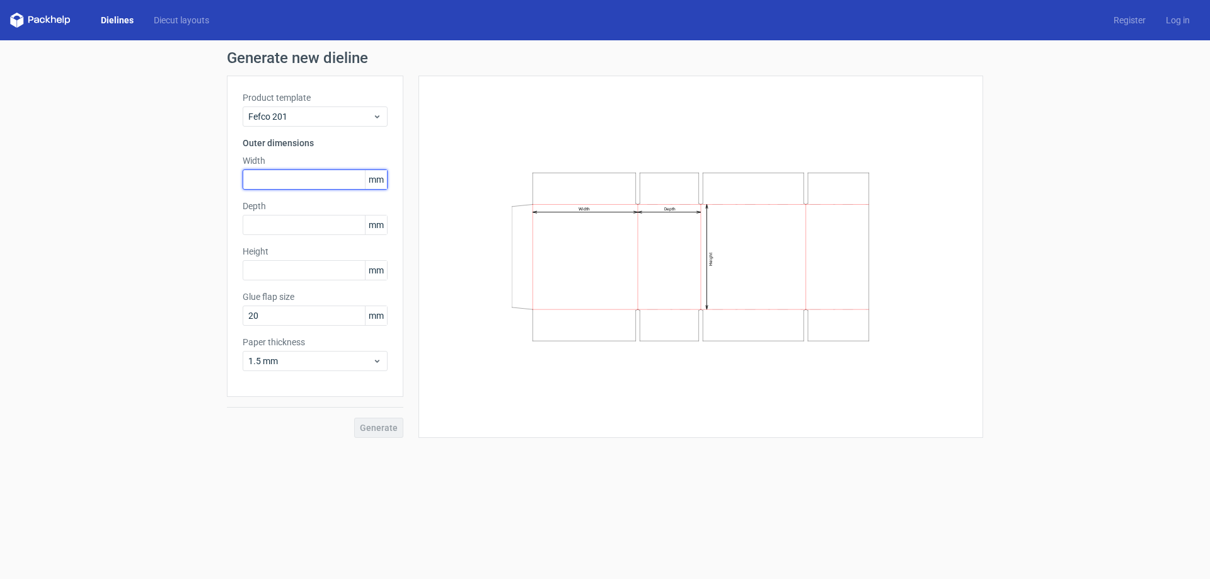 The height and width of the screenshot is (579, 1210). Describe the element at coordinates (584, 209) in the screenshot. I see `text: Width` at that location.